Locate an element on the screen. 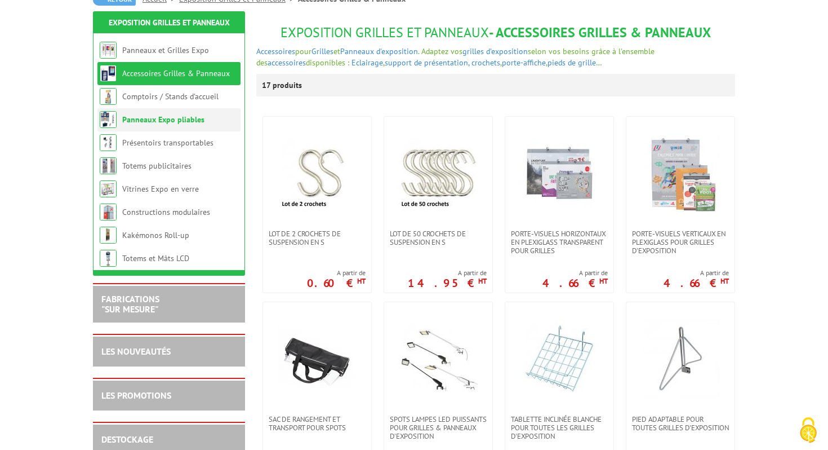  a: Totems et Mâts LCD is located at coordinates (155, 258).